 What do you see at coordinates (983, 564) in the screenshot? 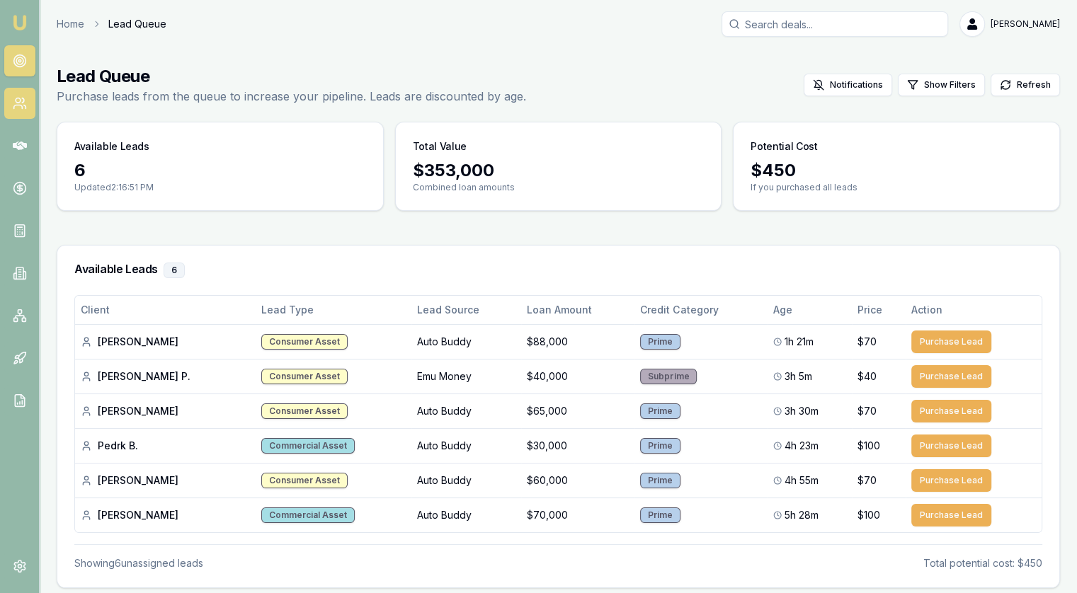
I see `div: Total potential cost: $450` at bounding box center [983, 564].